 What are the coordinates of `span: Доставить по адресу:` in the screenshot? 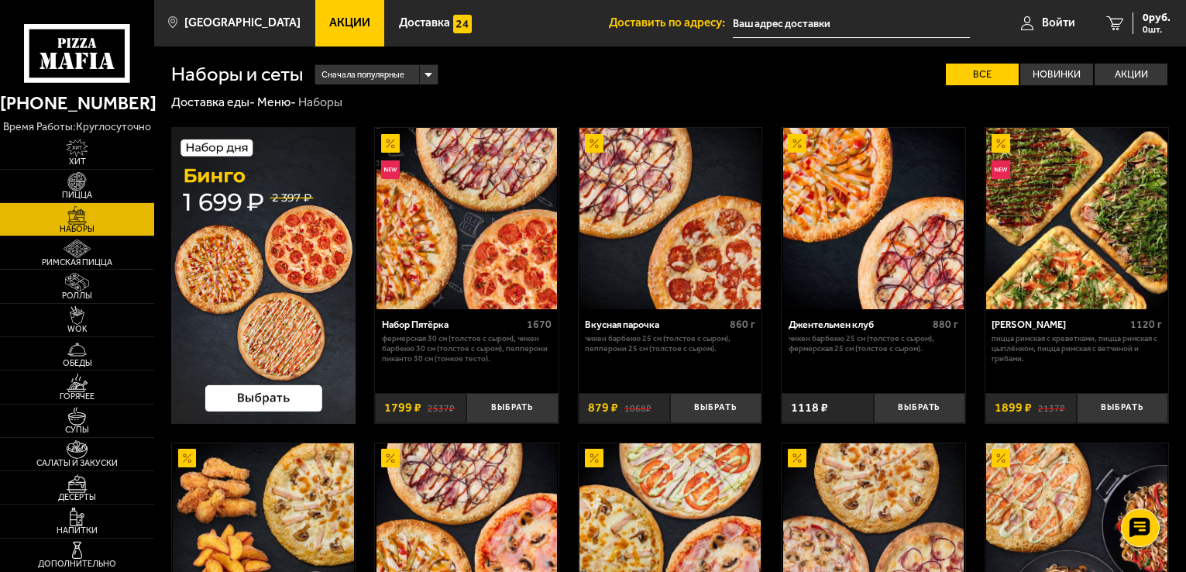 It's located at (671, 22).